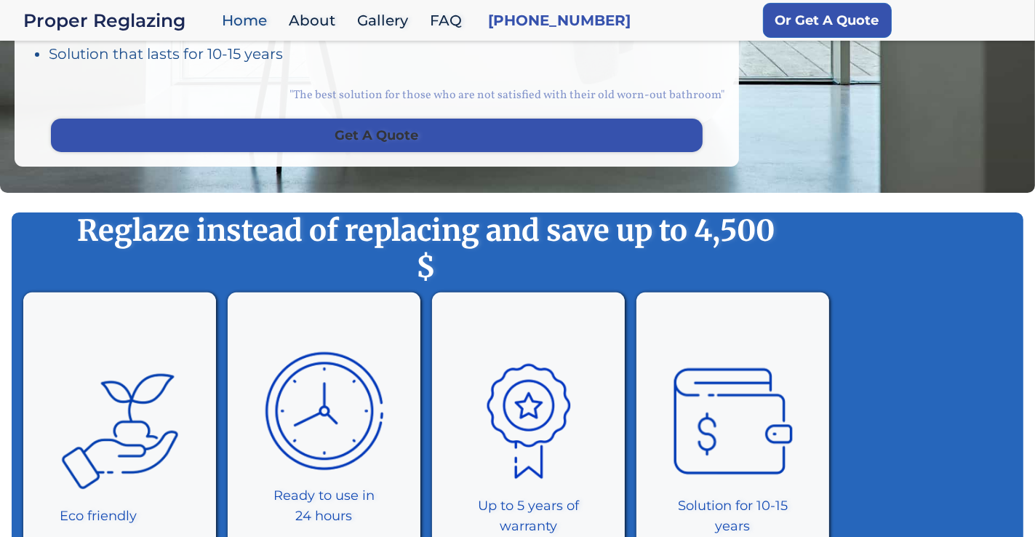  Describe the element at coordinates (119, 20) in the screenshot. I see `div: Proper Reglazing` at that location.